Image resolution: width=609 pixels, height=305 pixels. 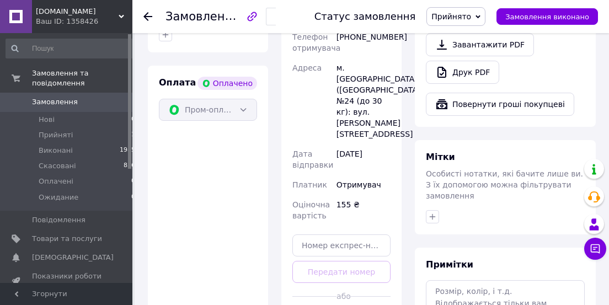 What do you see at coordinates (77, 12) in the screenshot?
I see `span: Maili.Love` at bounding box center [77, 12].